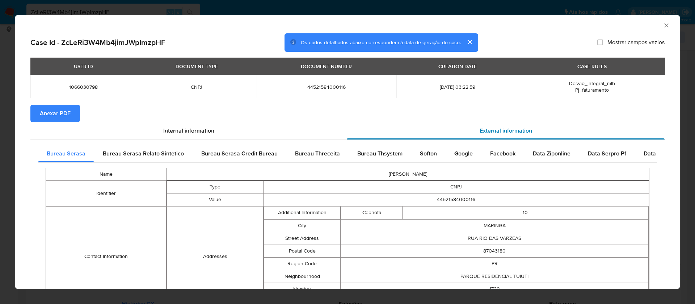 This screenshot has width=695, height=304. I want to click on span: Google, so click(463, 153).